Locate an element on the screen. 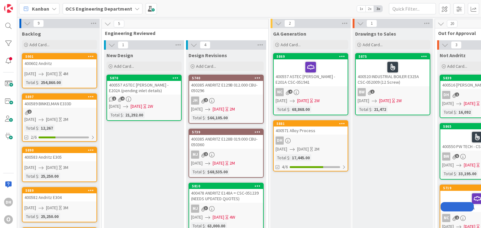  div: 3M is located at coordinates (65, 168).